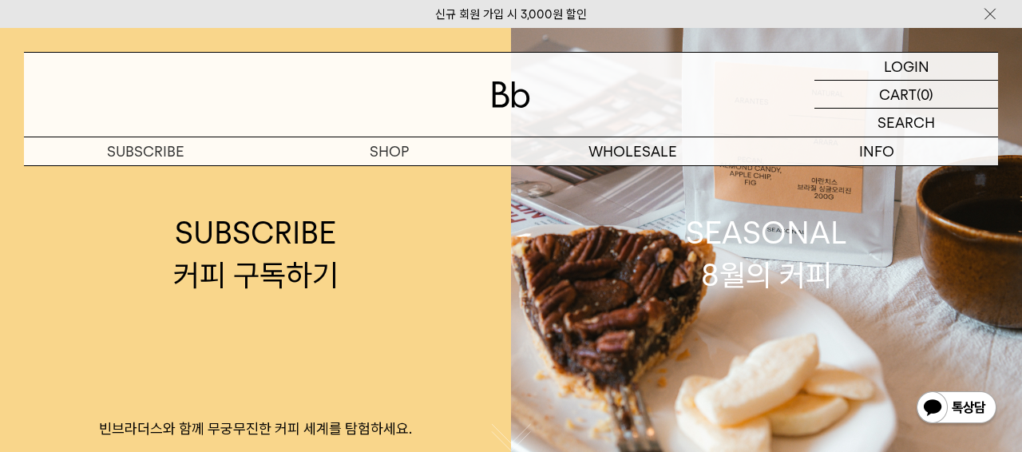 The width and height of the screenshot is (1022, 452). What do you see at coordinates (389, 151) in the screenshot?
I see `a: SHOP` at bounding box center [389, 151].